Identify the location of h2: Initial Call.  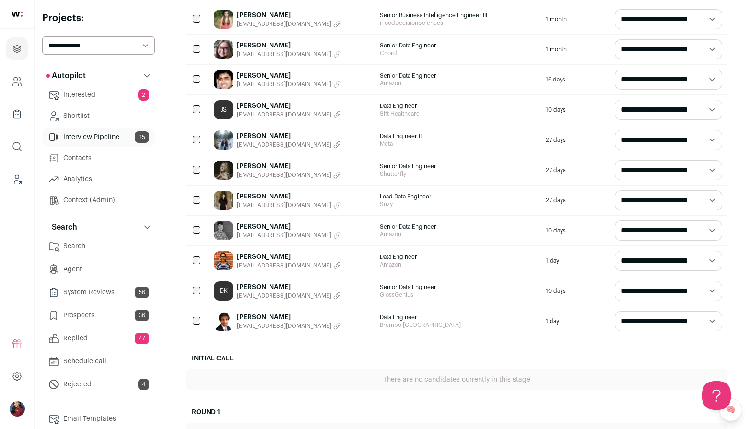
(457, 359).